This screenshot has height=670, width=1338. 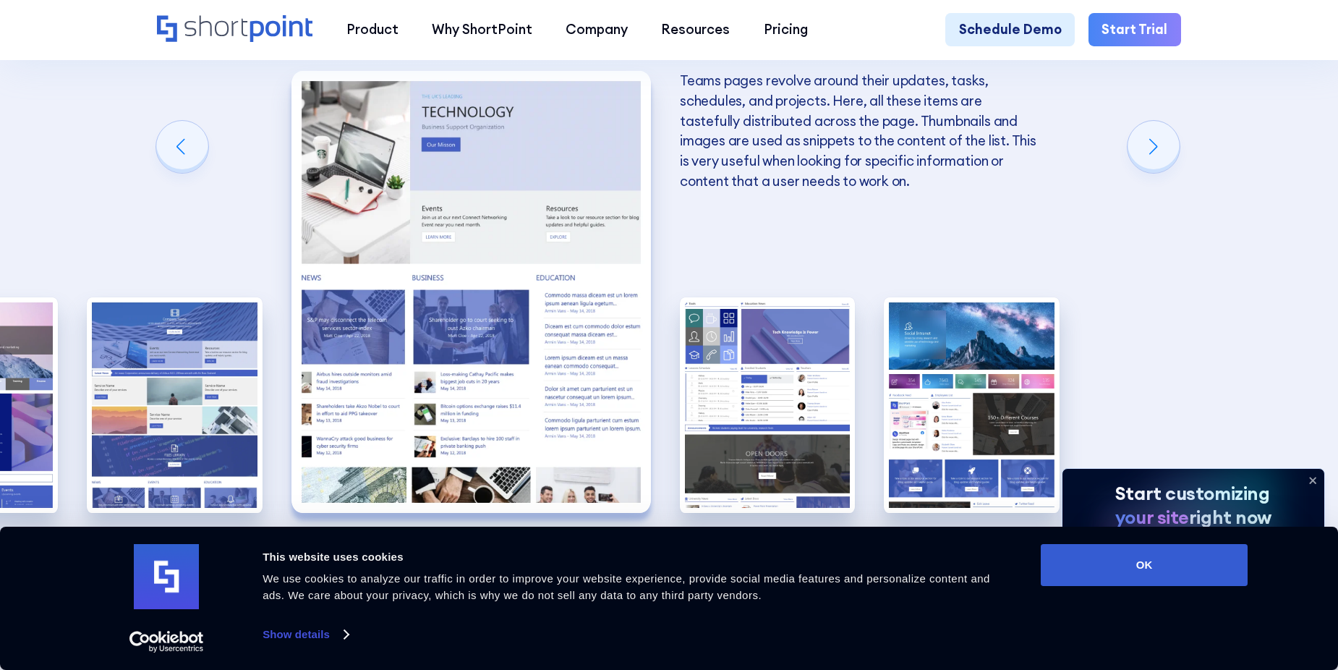 What do you see at coordinates (1135, 30) in the screenshot?
I see `a: Start Trial` at bounding box center [1135, 30].